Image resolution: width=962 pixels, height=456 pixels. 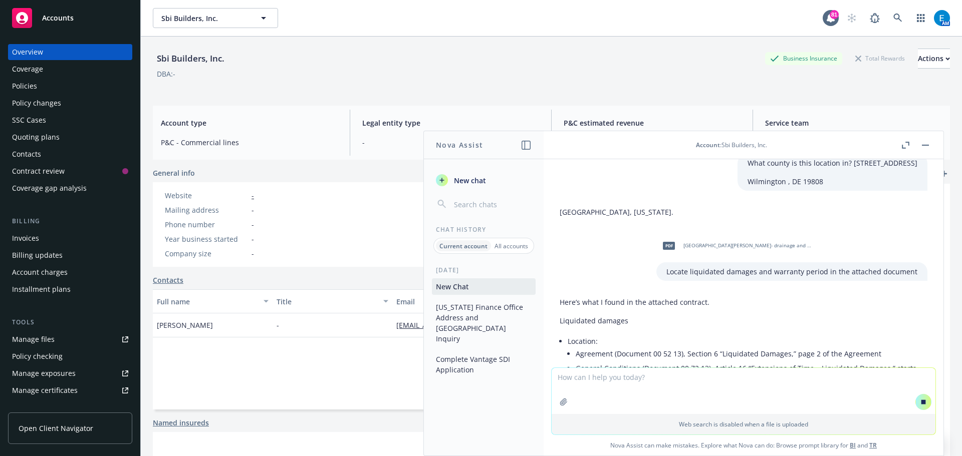 What do you see at coordinates (40, 272) in the screenshot?
I see `div: Account charges` at bounding box center [40, 272].